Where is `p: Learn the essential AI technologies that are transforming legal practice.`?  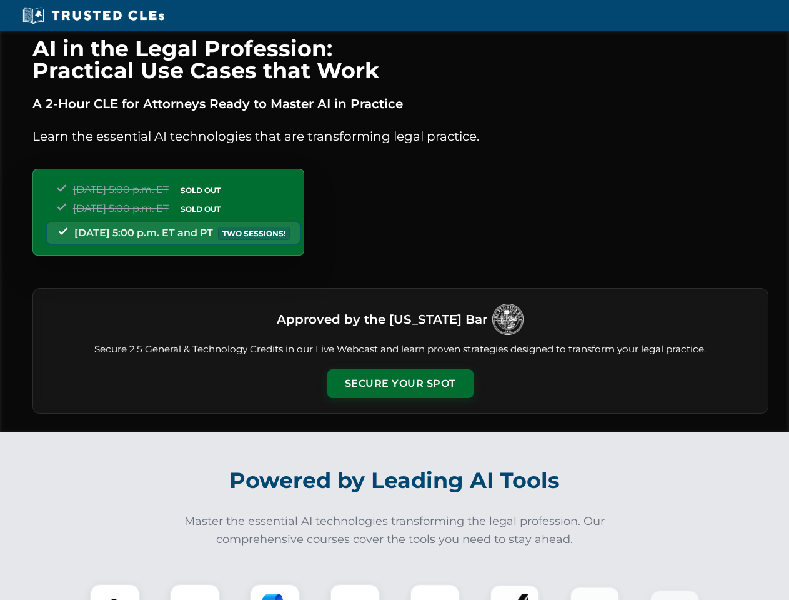 p: Learn the essential AI technologies that are transforming legal practice. is located at coordinates (400, 136).